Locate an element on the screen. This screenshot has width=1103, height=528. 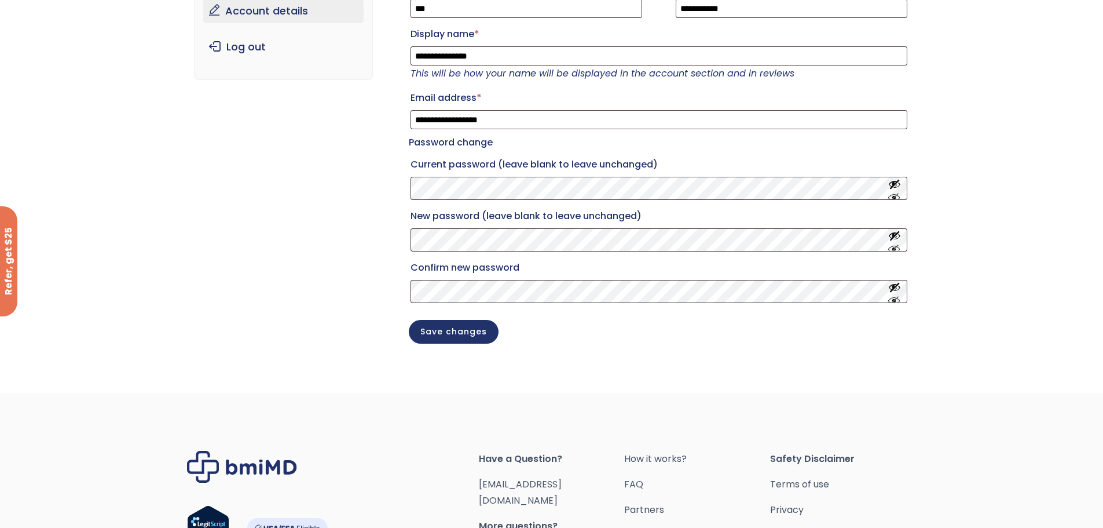
a: How it works? is located at coordinates (697, 459).